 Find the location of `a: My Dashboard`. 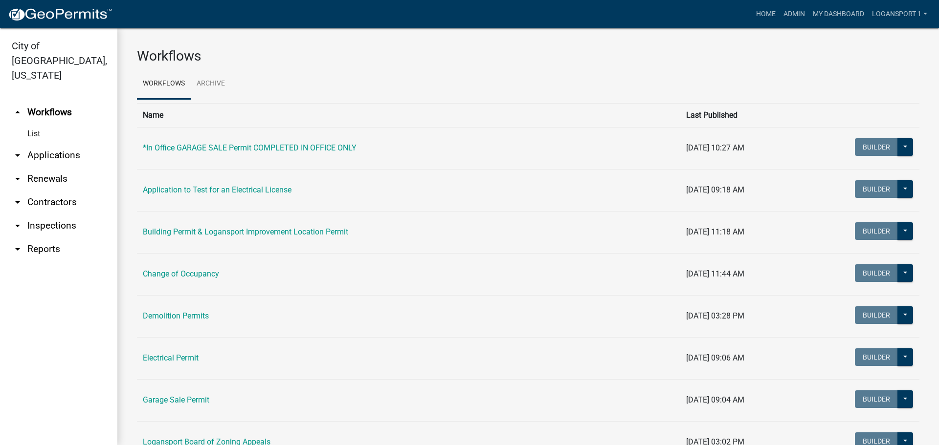

a: My Dashboard is located at coordinates (838, 14).